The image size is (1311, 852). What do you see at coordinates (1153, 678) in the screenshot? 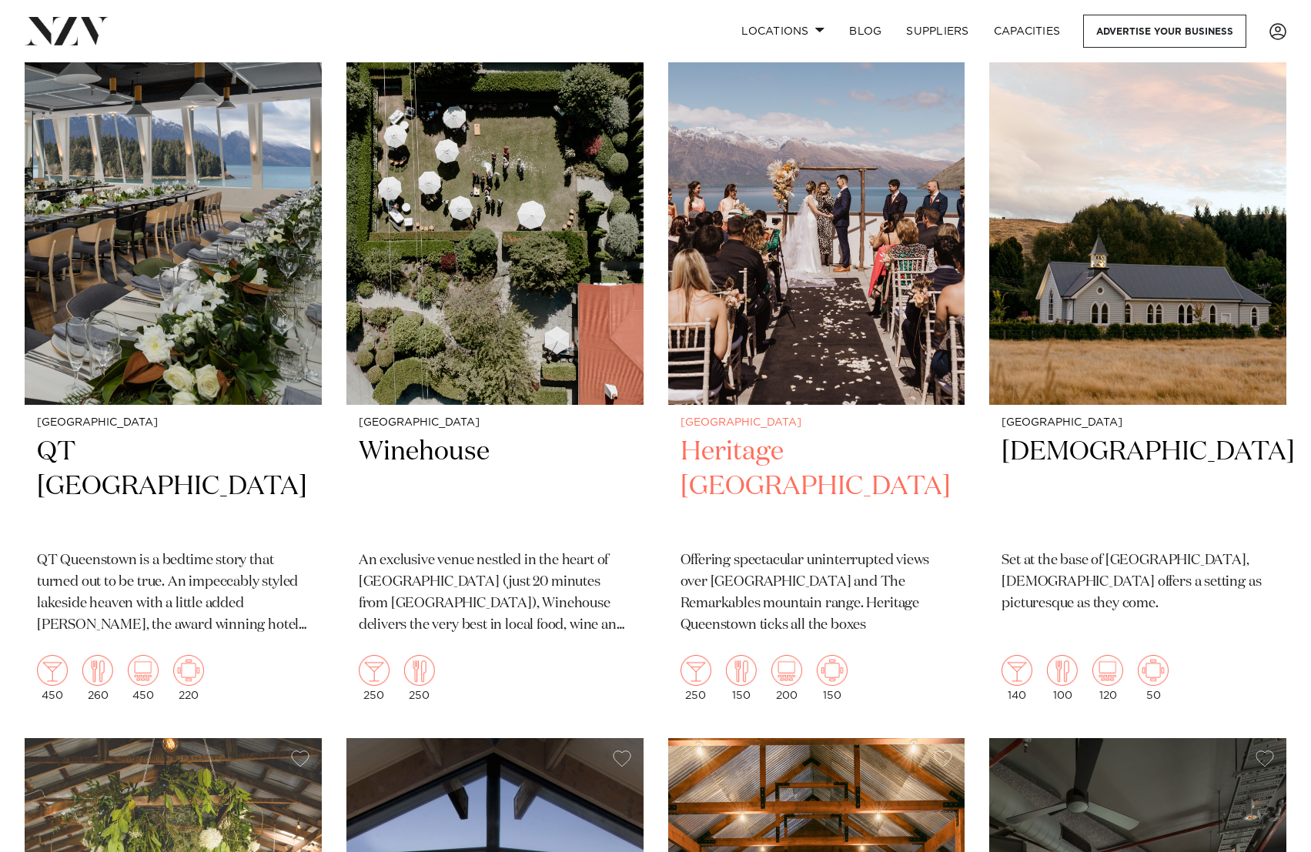
I see `div: 50` at bounding box center [1153, 678].